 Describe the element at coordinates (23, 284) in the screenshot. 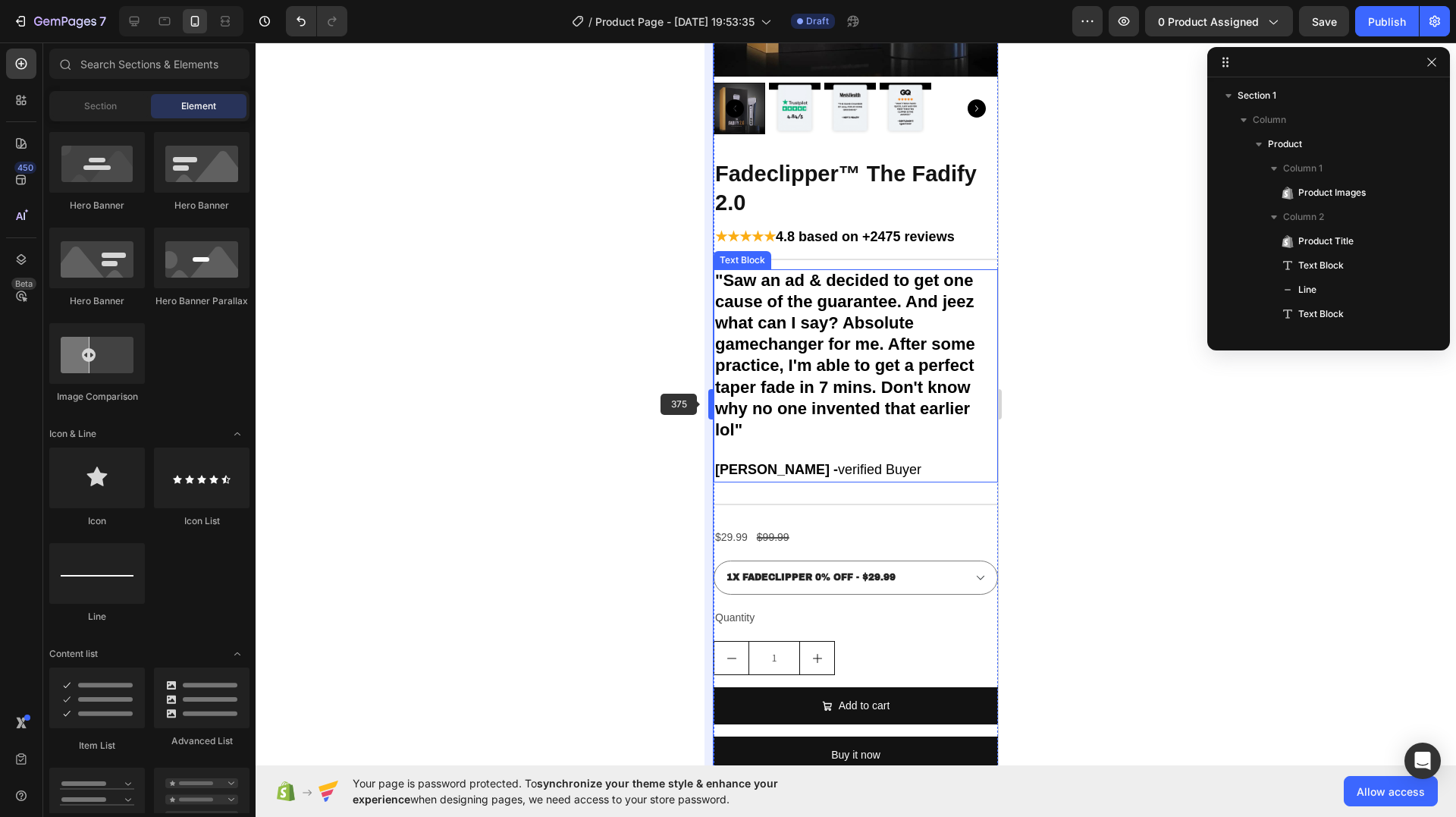

I see `div: Beta` at that location.